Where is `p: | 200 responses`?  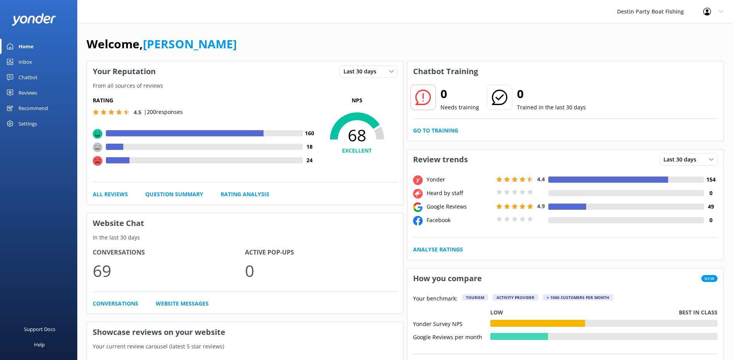
p: | 200 responses is located at coordinates (163, 112).